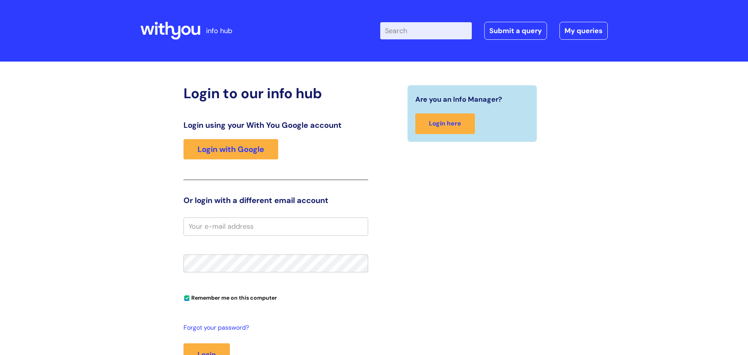 This screenshot has width=748, height=355. What do you see at coordinates (276, 226) in the screenshot?
I see `input: Your e-mail address` at bounding box center [276, 226].